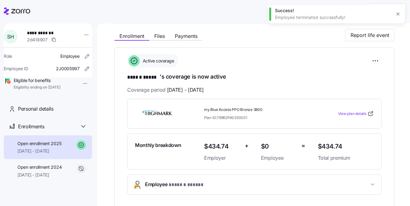  What do you see at coordinates (258, 110) in the screenshot?
I see `span: my Blue Access PPO Bronze 3800` at bounding box center [258, 110].